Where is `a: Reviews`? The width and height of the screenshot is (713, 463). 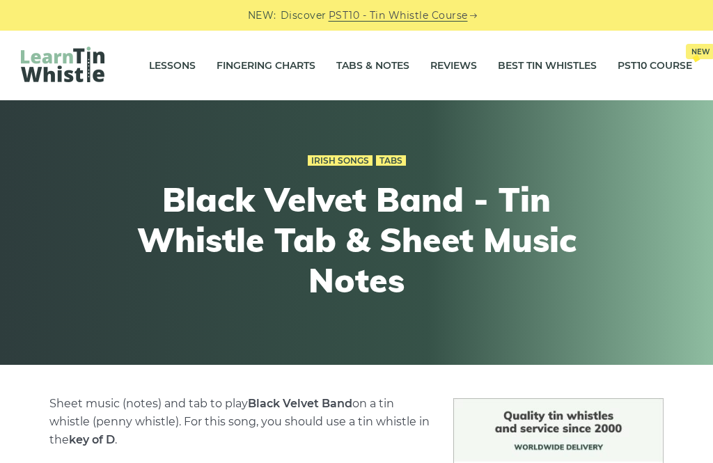 a: Reviews is located at coordinates (454, 65).